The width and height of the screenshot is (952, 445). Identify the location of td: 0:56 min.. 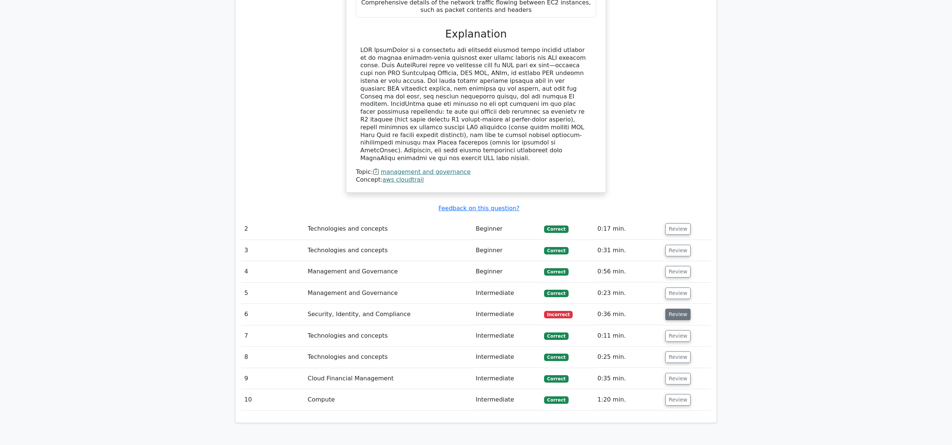
(628, 272).